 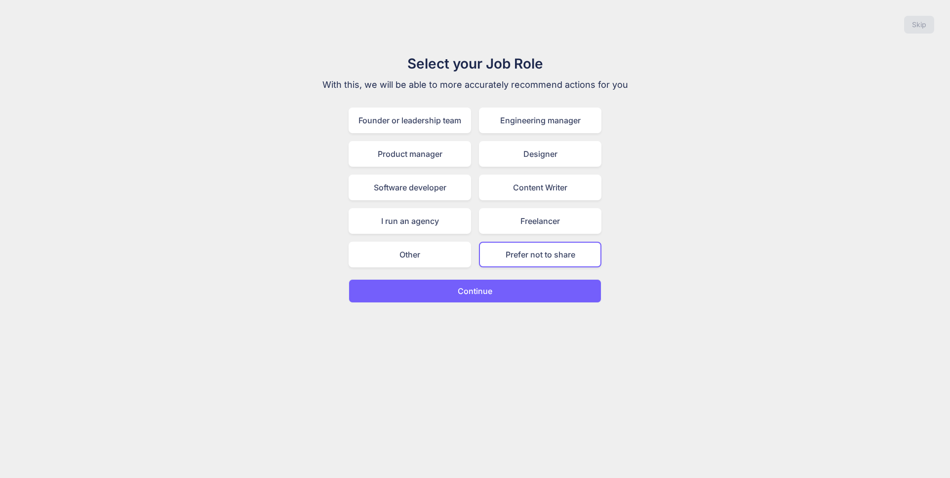 What do you see at coordinates (410, 221) in the screenshot?
I see `div: I run an agency` at bounding box center [410, 221].